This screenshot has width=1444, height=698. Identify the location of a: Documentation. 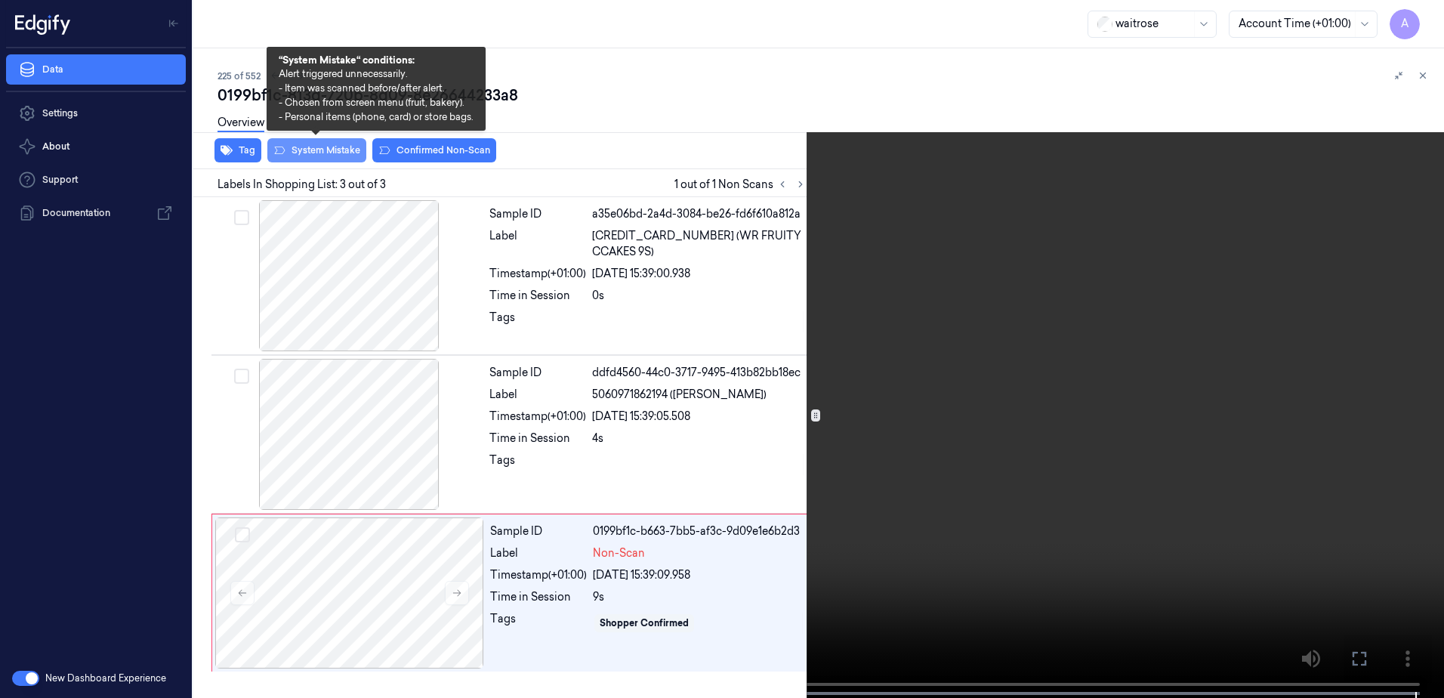
(96, 213).